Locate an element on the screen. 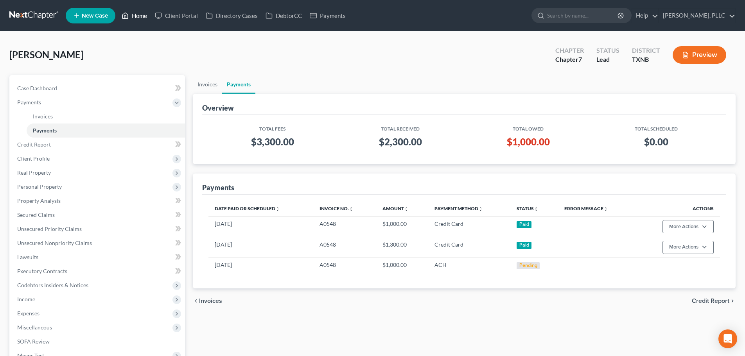  span: Executory Contracts is located at coordinates (42, 271).